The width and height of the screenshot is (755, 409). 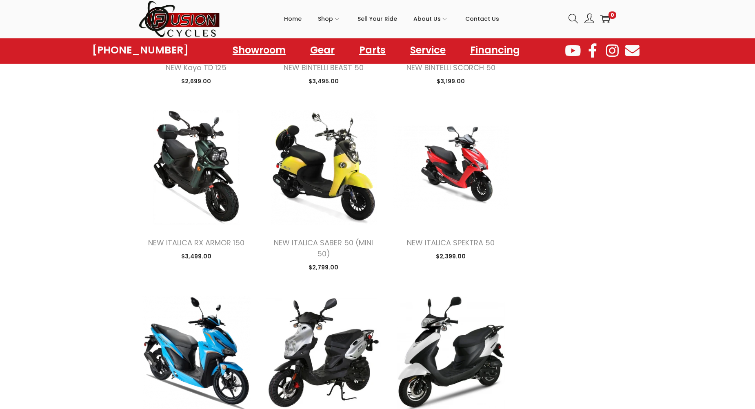 What do you see at coordinates (482, 19) in the screenshot?
I see `a: Contact Us` at bounding box center [482, 19].